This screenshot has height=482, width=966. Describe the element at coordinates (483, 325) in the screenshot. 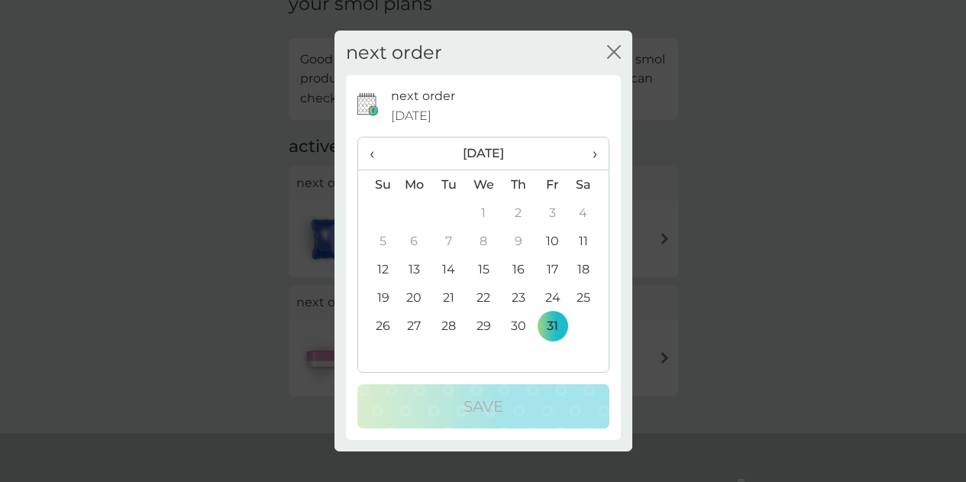

I see `td: 29` at that location.